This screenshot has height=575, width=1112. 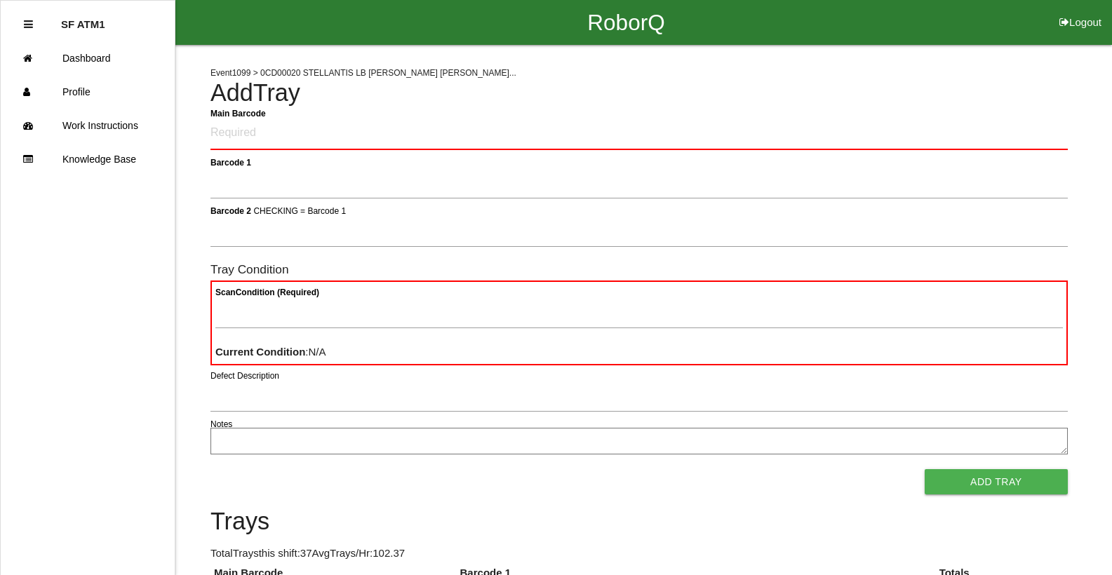 I want to click on b: Scan Condition (Required), so click(x=267, y=293).